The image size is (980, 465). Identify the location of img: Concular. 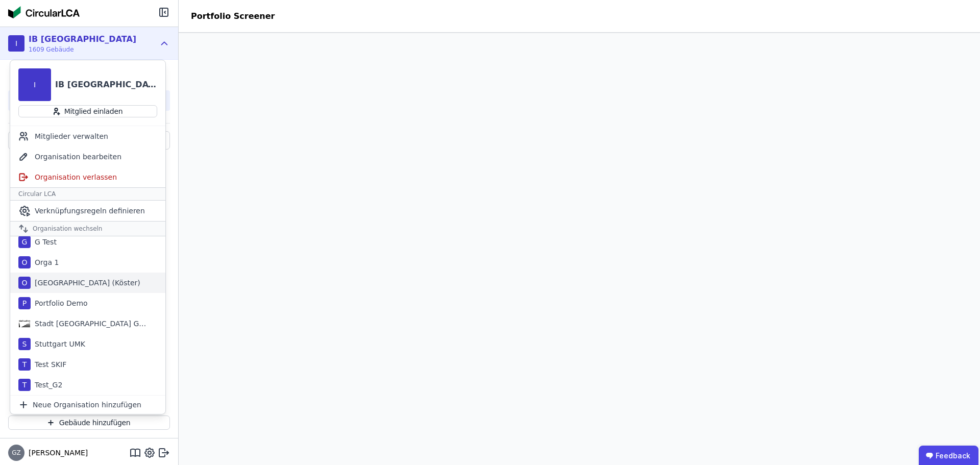
(44, 12).